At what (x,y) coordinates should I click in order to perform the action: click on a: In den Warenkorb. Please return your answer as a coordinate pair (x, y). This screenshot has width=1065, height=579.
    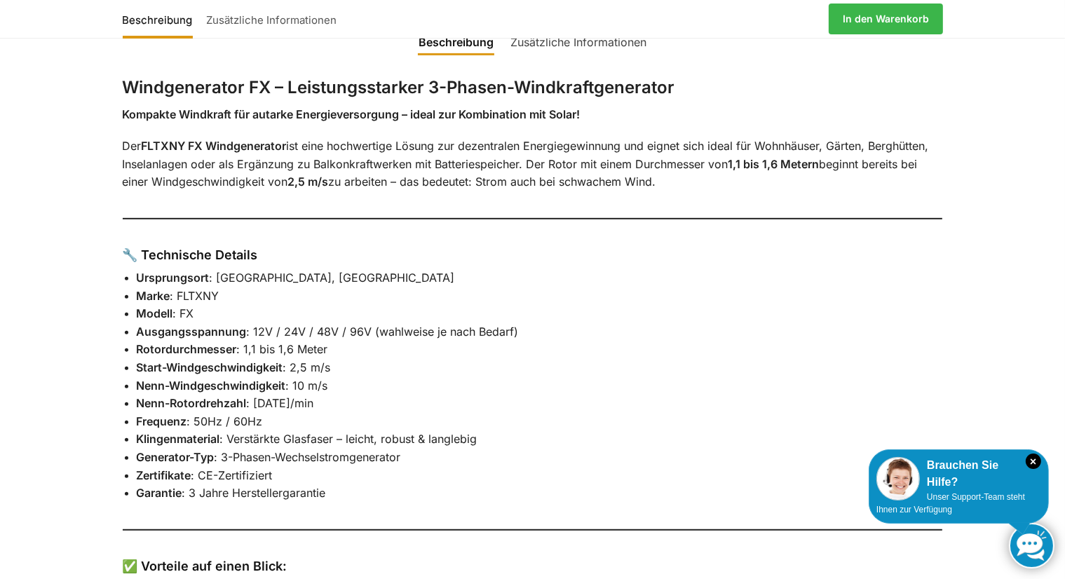
    Looking at the image, I should click on (886, 19).